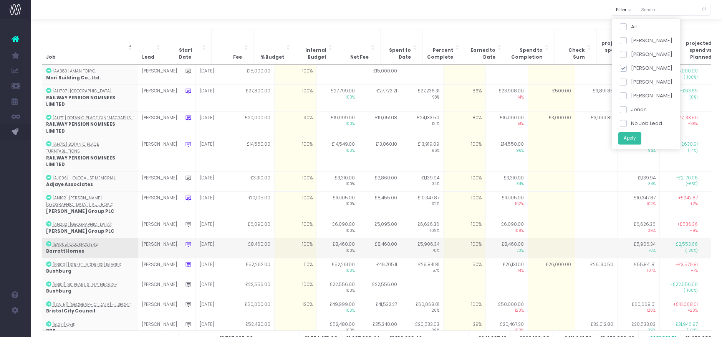 Image resolution: width=722 pixels, height=337 pixels. Describe the element at coordinates (638, 205) in the screenshot. I see `td: £10,347.87` at that location.